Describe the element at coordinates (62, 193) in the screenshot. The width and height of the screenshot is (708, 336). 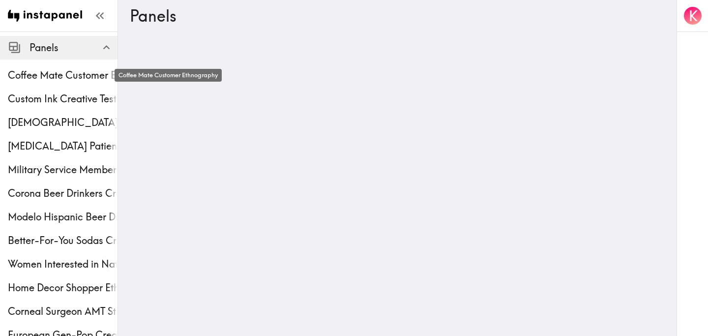
I see `div: Corona Beer Drinkers Creative Testing` at that location.